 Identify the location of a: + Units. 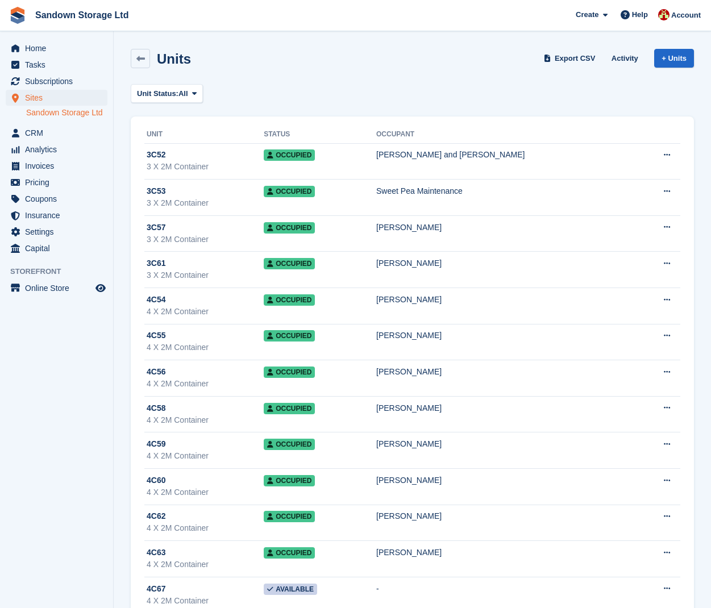
(674, 58).